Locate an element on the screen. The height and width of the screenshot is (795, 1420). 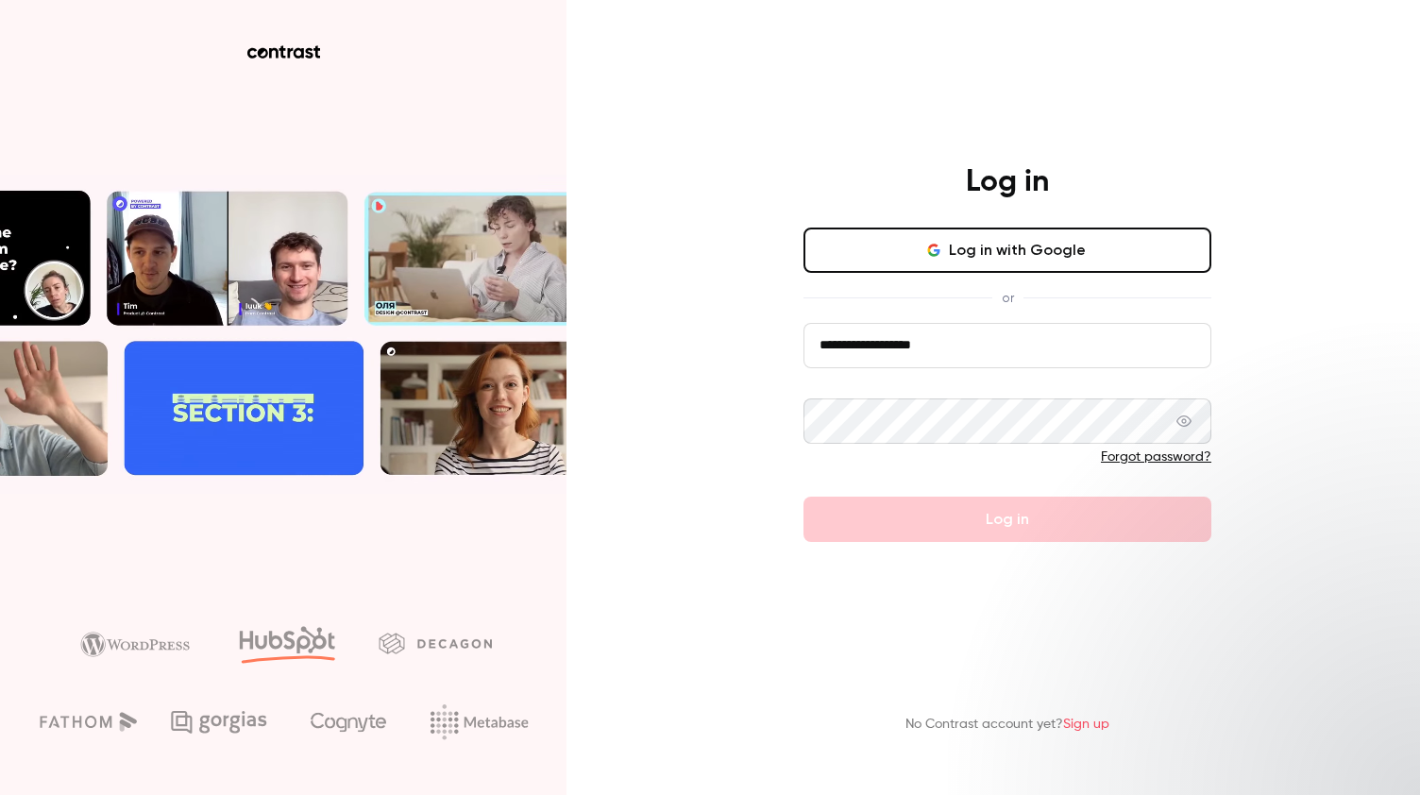
button: Log in with Google is located at coordinates (1007, 250).